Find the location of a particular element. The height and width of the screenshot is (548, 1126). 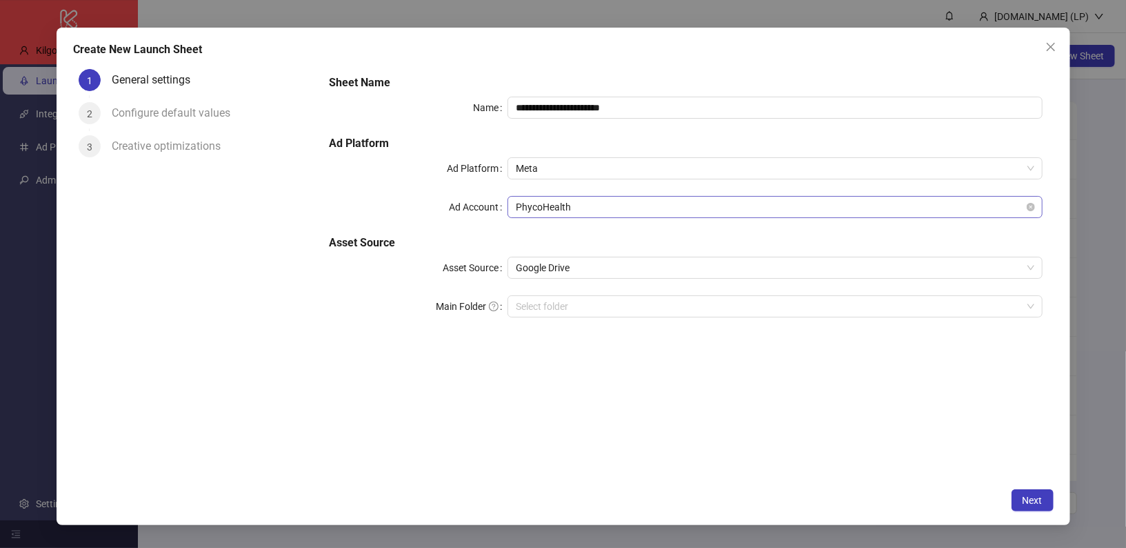

div: General settings is located at coordinates (157, 80).